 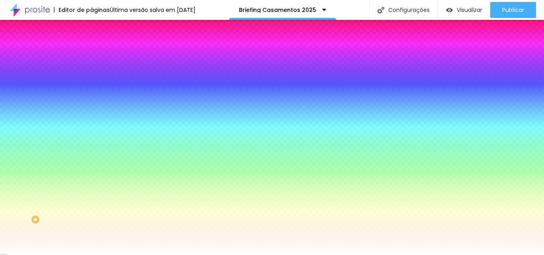 I want to click on div: Editor de páginas, so click(x=82, y=10).